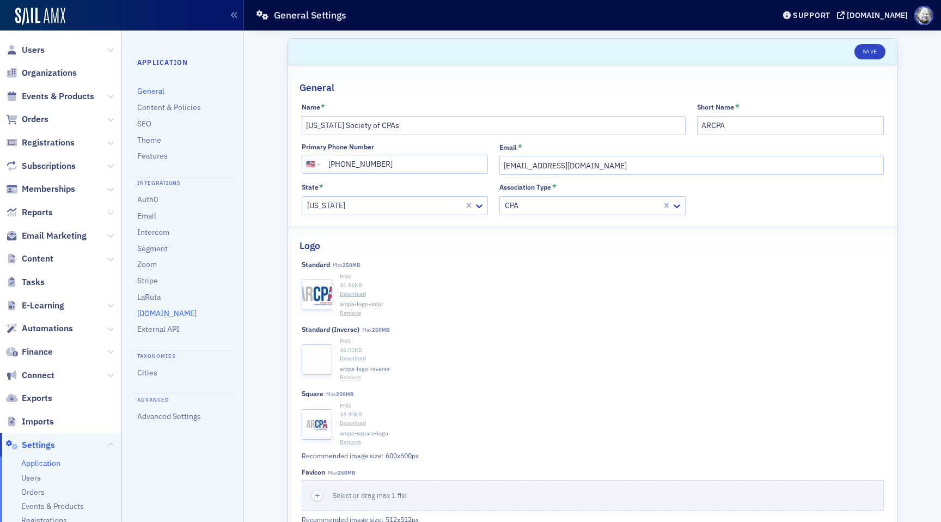  What do you see at coordinates (152, 156) in the screenshot?
I see `a: Features` at bounding box center [152, 156].